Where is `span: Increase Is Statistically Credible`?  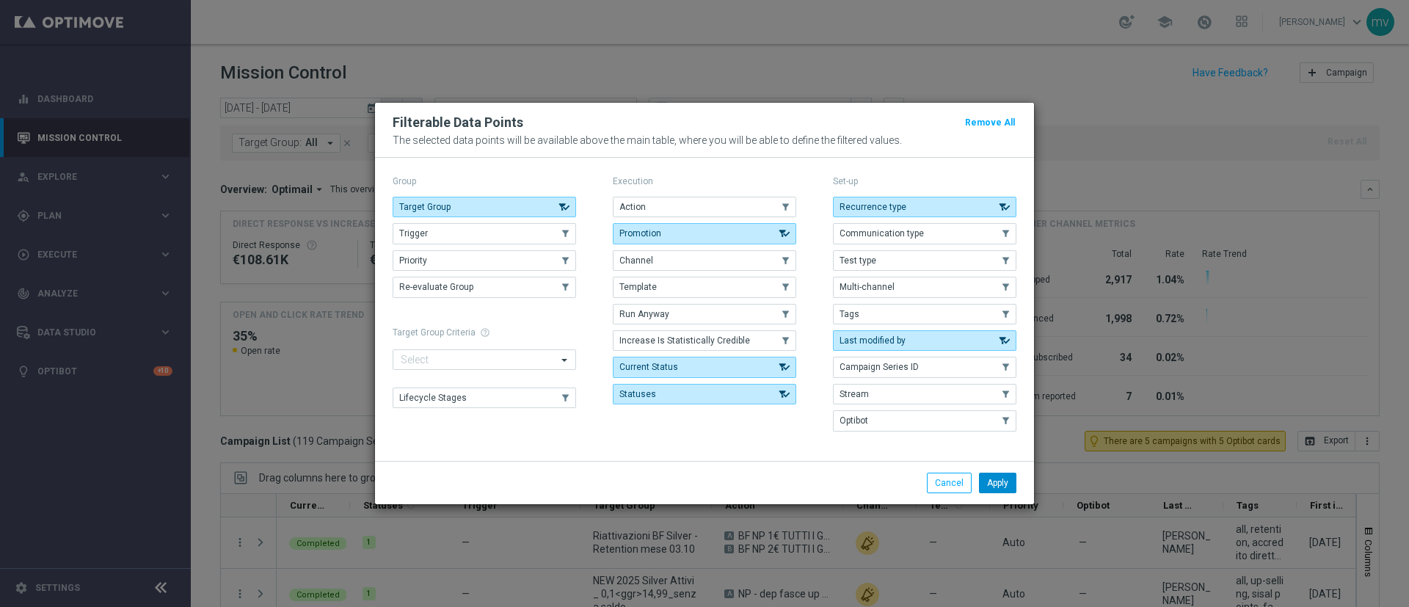
span: Increase Is Statistically Credible is located at coordinates (684, 340).